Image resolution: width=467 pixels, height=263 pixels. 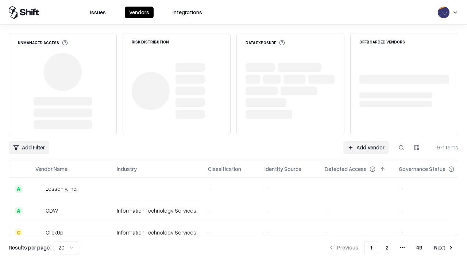 I want to click on div: Lessonly, Inc., so click(x=61, y=188).